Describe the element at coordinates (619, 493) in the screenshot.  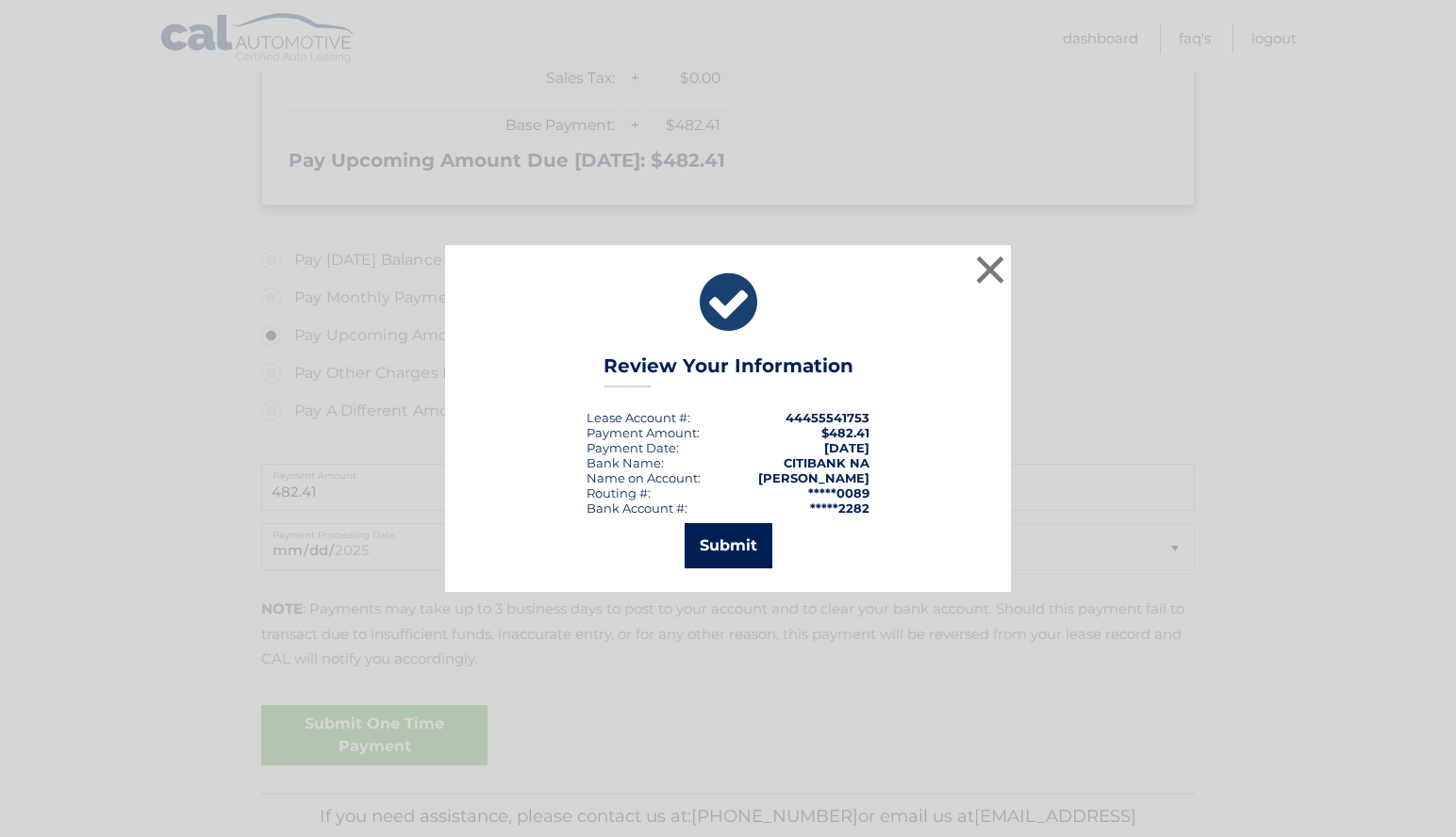
I see `div: Routing #:` at that location.